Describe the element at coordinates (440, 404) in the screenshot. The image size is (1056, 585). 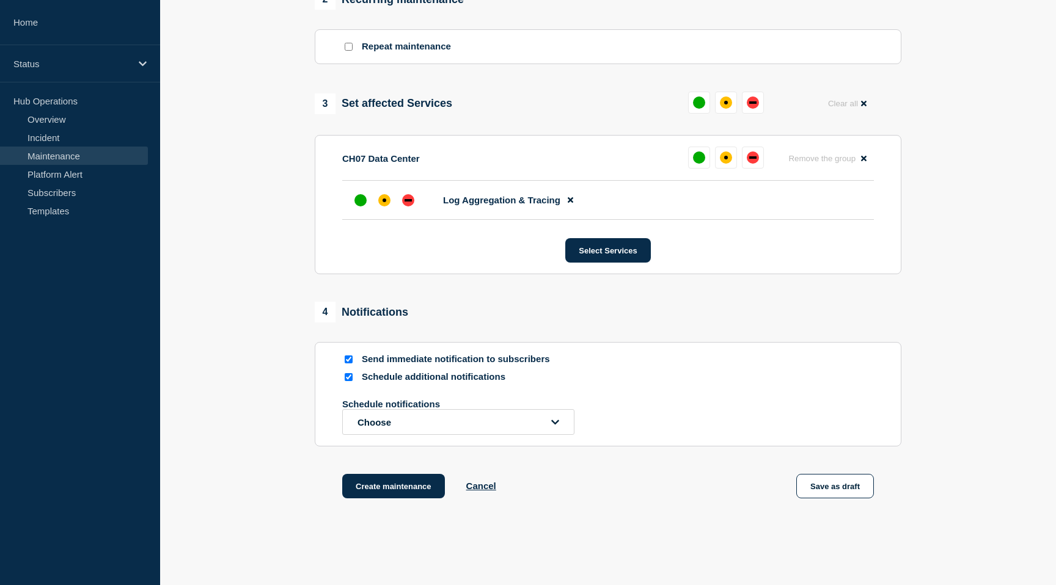
I see `p: Schedule notifications` at that location.